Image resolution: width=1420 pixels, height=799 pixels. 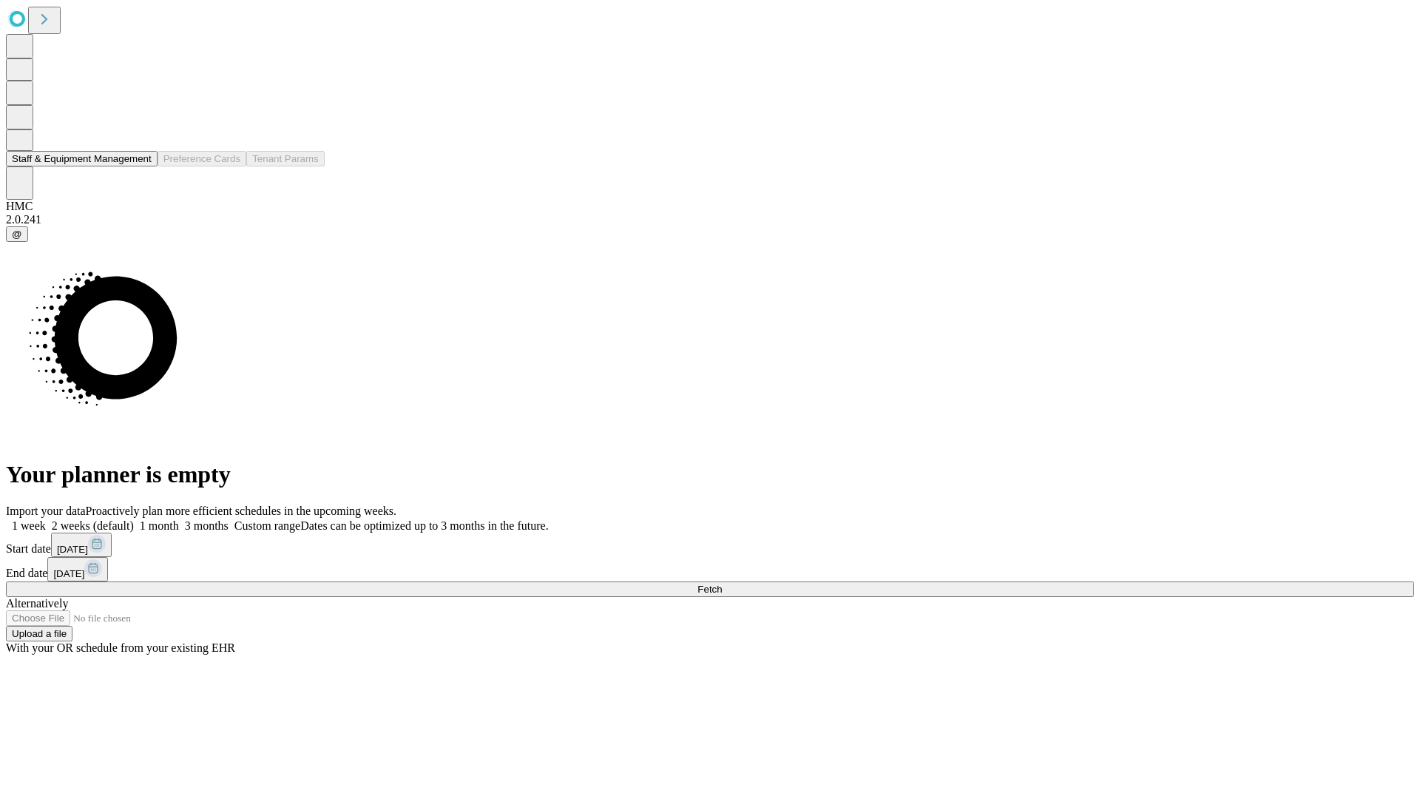 What do you see at coordinates (286, 158) in the screenshot?
I see `button: Tenant Params` at bounding box center [286, 158].